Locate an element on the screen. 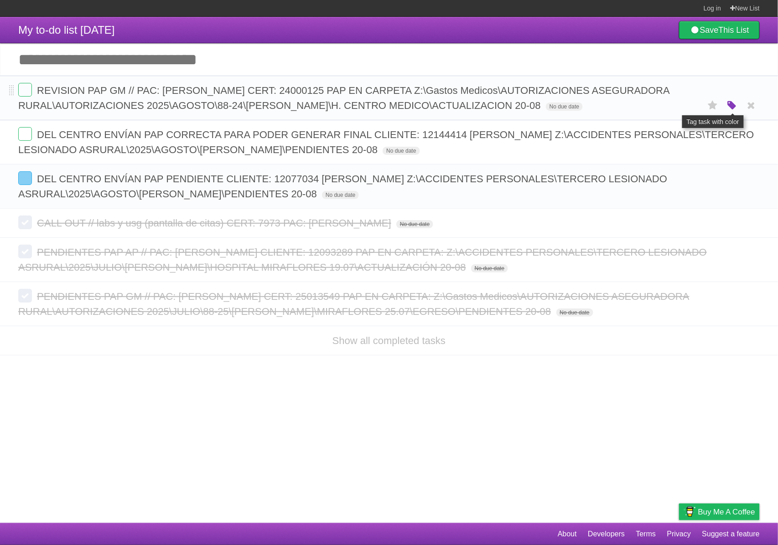 Image resolution: width=778 pixels, height=545 pixels. a: Terms is located at coordinates (646, 534).